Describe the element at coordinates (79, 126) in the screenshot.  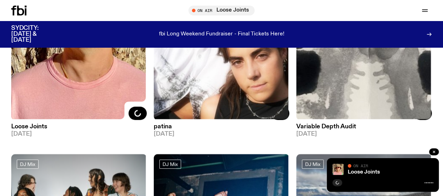
I see `h3: Loose Joints` at that location.